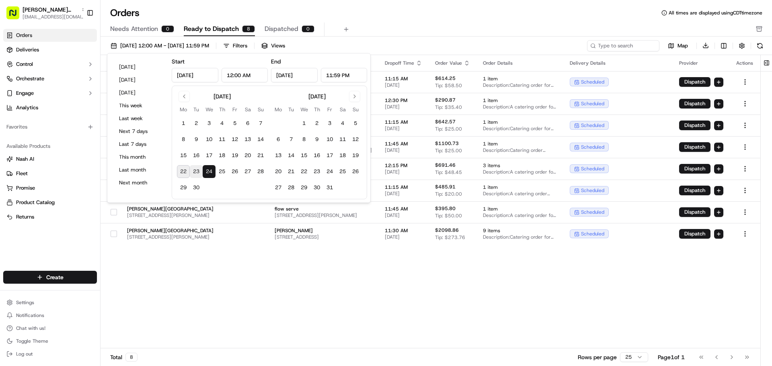 This screenshot has width=772, height=366. What do you see at coordinates (50, 217) in the screenshot?
I see `a: Returns` at bounding box center [50, 217].